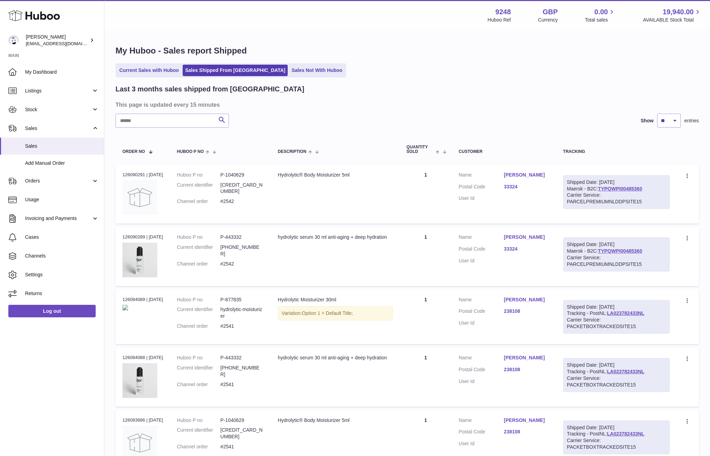 This screenshot has width=710, height=456. What do you see at coordinates (504, 152) in the screenshot?
I see `div: Customer` at bounding box center [504, 152].